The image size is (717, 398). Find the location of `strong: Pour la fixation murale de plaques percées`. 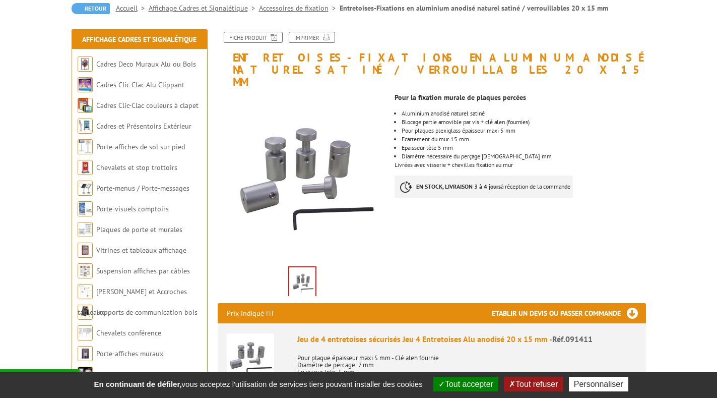

strong: Pour la fixation murale de plaques percées is located at coordinates (460, 97).